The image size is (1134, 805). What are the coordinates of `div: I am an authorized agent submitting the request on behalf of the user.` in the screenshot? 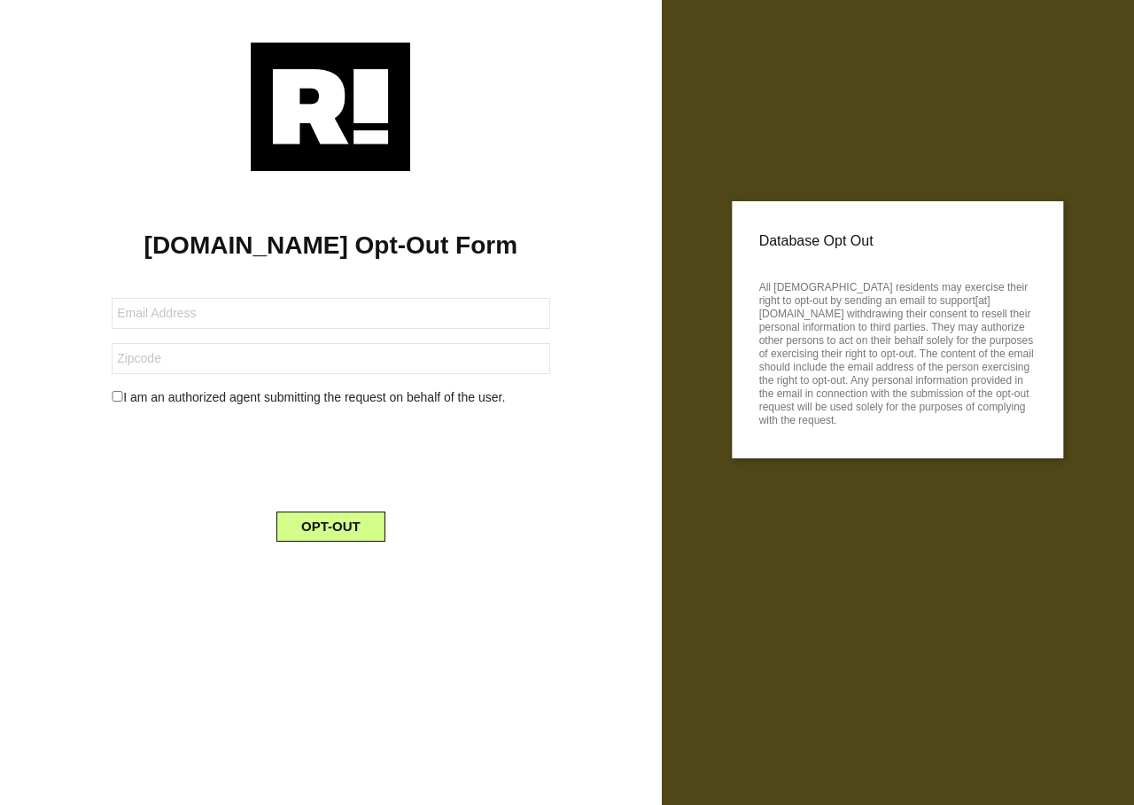 It's located at (331, 397).